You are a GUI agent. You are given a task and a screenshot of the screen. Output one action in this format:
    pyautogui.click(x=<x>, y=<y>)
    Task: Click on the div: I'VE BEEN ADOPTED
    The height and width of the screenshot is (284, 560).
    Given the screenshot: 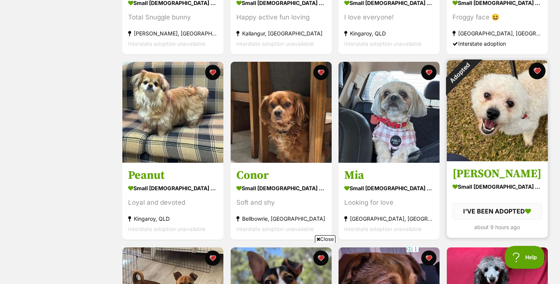 What is the action you would take?
    pyautogui.click(x=497, y=211)
    